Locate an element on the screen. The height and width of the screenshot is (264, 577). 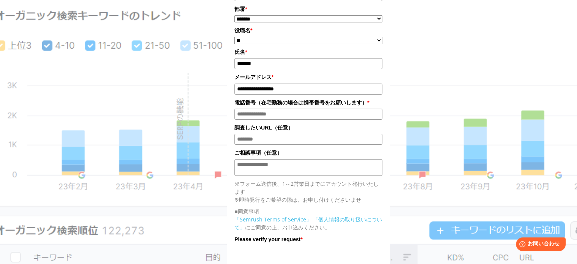
p: ※フォーム送信後、1～2営業日までにアカウント発行いたします ※即時発行をご希望の際は、お申し付けくださいませ is located at coordinates (308, 191).